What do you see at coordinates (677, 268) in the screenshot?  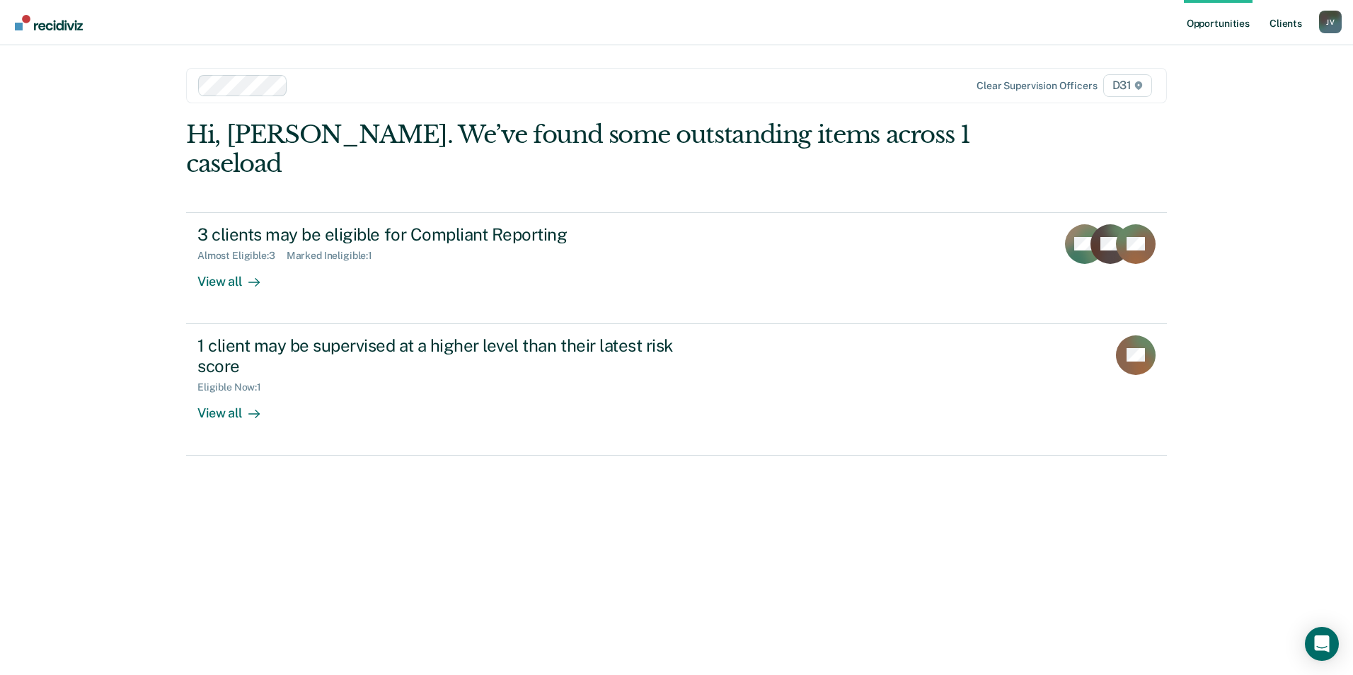 I see `a: 3 clients may be eligible for Compliant ReportingAlmost Eligible:3Marked Ineligible:1View all` at bounding box center [677, 268].